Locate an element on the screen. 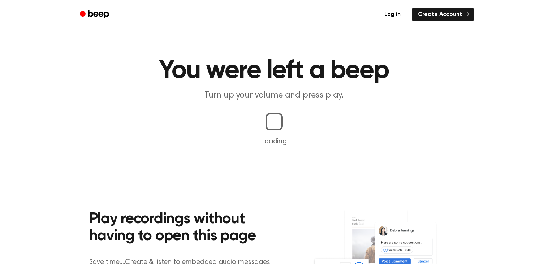 This screenshot has height=264, width=548. a: Log in is located at coordinates (393, 14).